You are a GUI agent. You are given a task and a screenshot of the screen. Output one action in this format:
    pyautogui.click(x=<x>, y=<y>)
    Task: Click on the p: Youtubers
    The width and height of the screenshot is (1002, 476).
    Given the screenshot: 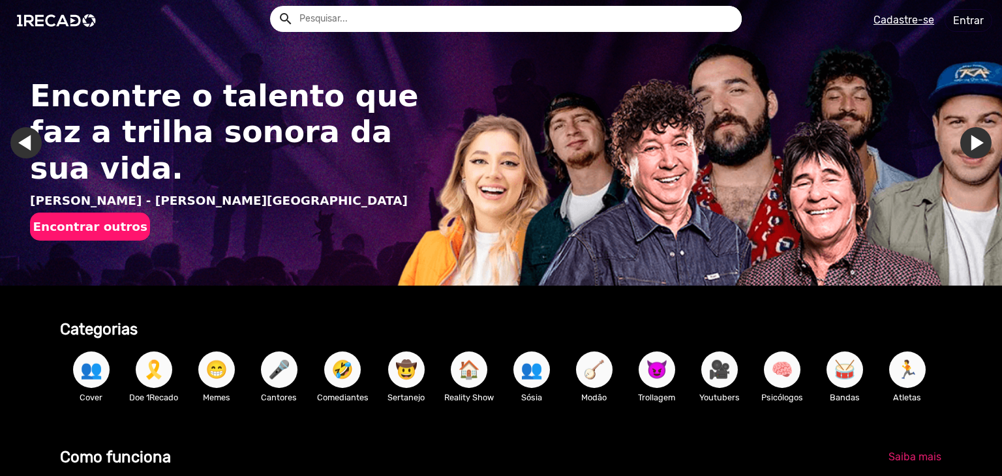 What is the action you would take?
    pyautogui.click(x=719, y=397)
    